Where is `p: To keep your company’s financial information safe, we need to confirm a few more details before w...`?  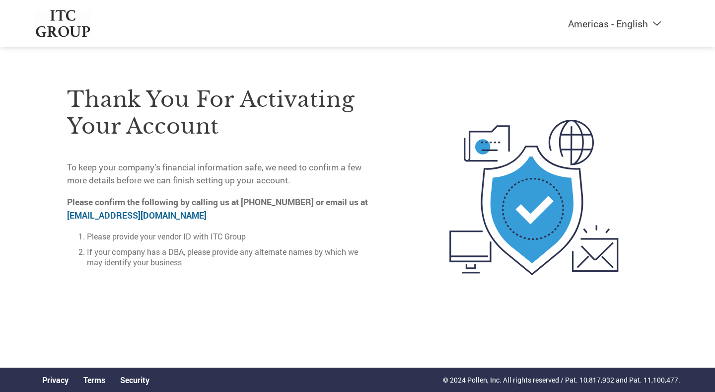 p: To keep your company’s financial information safe, we need to confirm a few more details before w... is located at coordinates (221, 174).